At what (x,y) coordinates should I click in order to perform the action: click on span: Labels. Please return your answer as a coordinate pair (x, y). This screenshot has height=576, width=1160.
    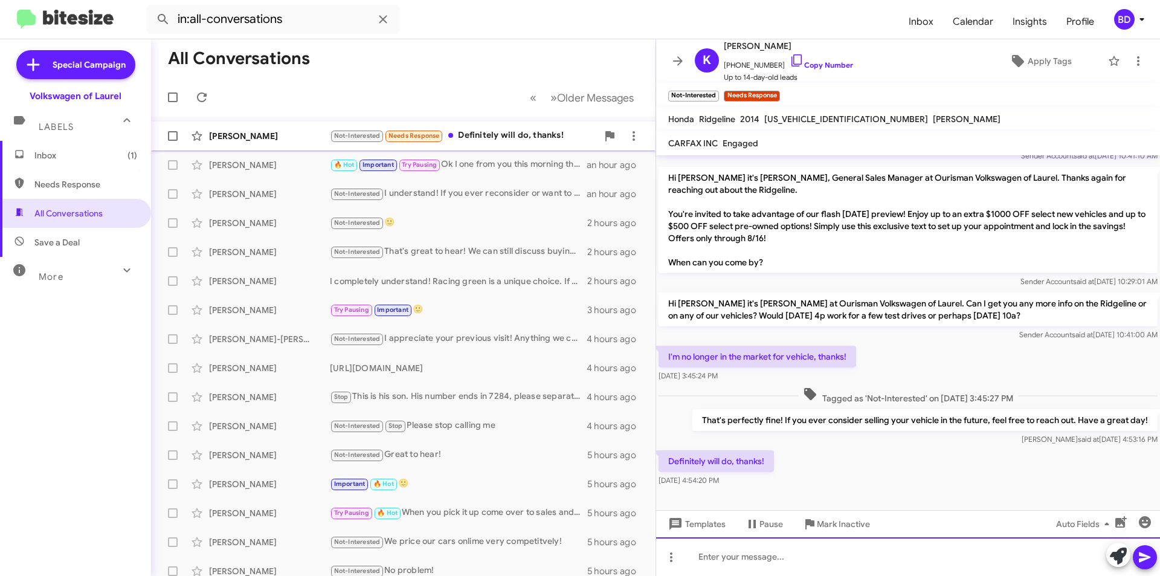
    Looking at the image, I should click on (56, 127).